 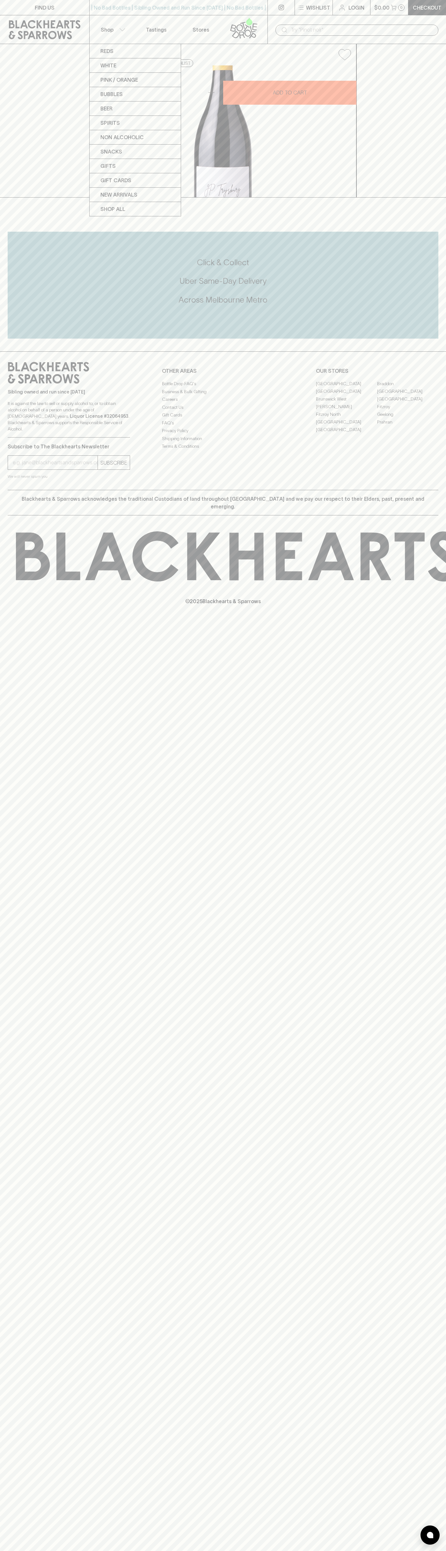 What do you see at coordinates (135, 166) in the screenshot?
I see `a: Gifts` at bounding box center [135, 166].